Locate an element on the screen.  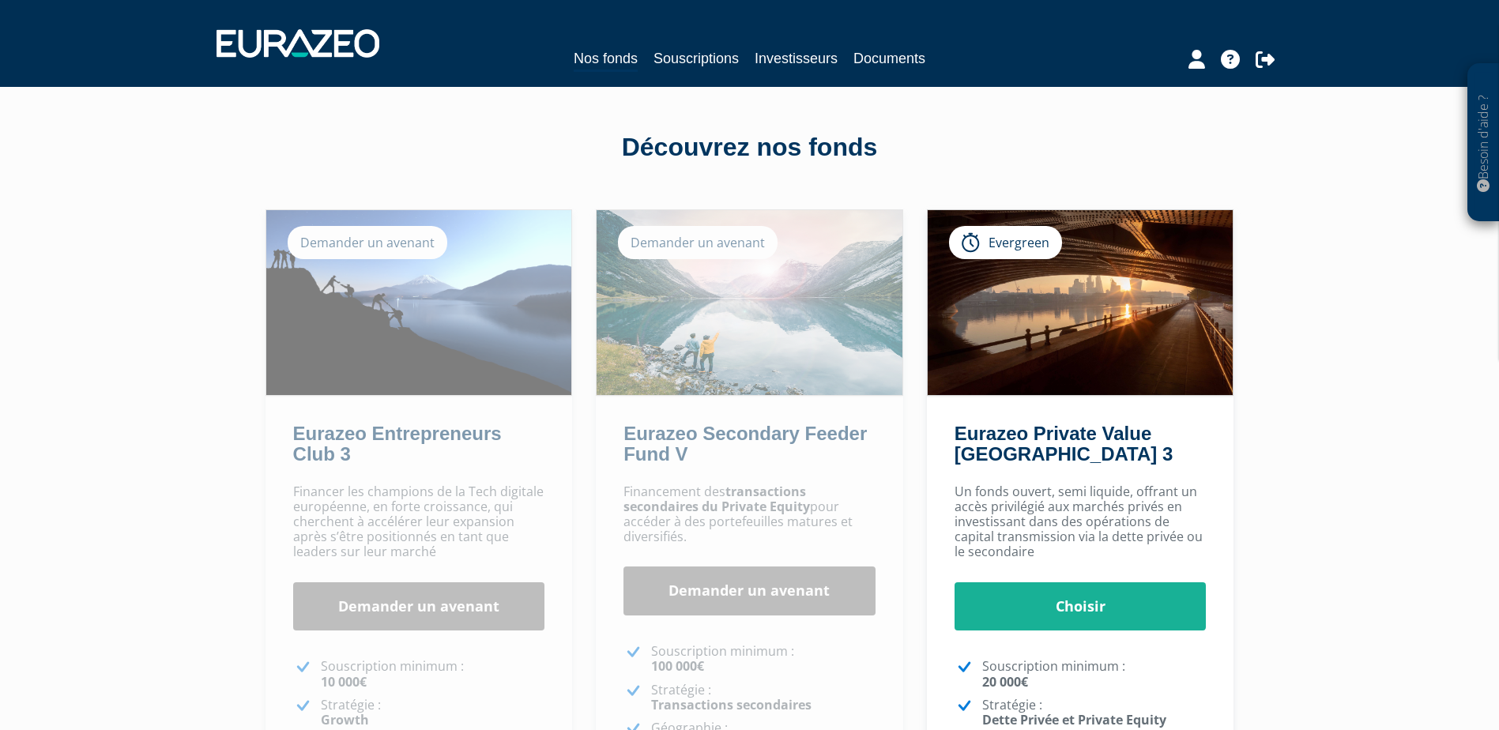
strong: Transactions secondaires is located at coordinates (731, 705).